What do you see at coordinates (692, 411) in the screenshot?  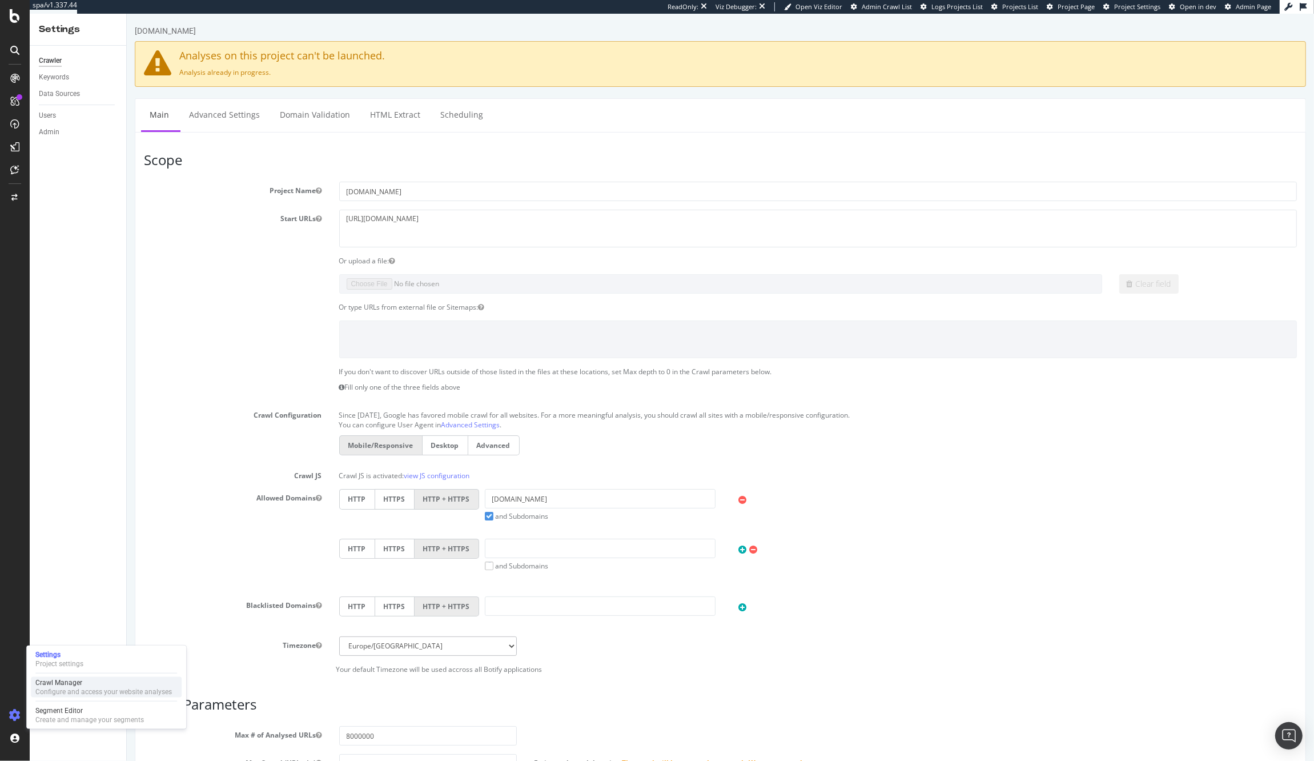 I see `p: You can configure User Agent in .` at bounding box center [692, 411].